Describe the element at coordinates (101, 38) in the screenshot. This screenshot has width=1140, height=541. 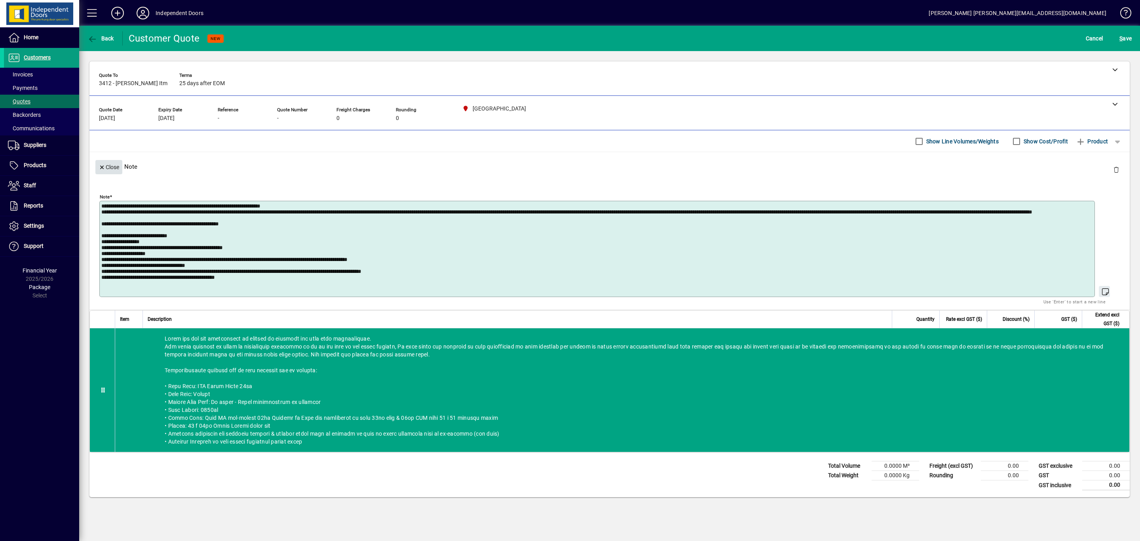
I see `span: Back` at that location.